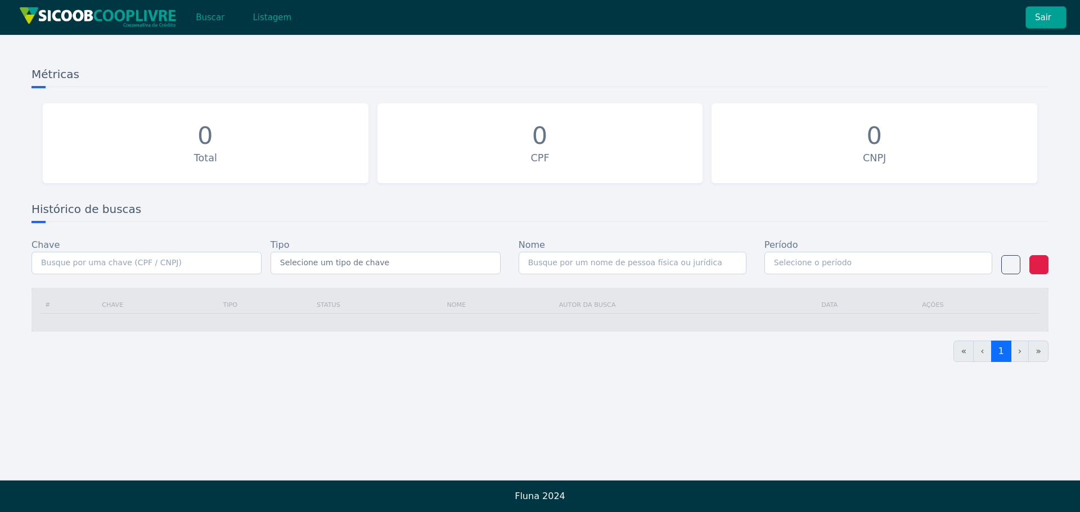 Image resolution: width=1080 pixels, height=512 pixels. Describe the element at coordinates (540, 496) in the screenshot. I see `span: Fluna 2024` at that location.